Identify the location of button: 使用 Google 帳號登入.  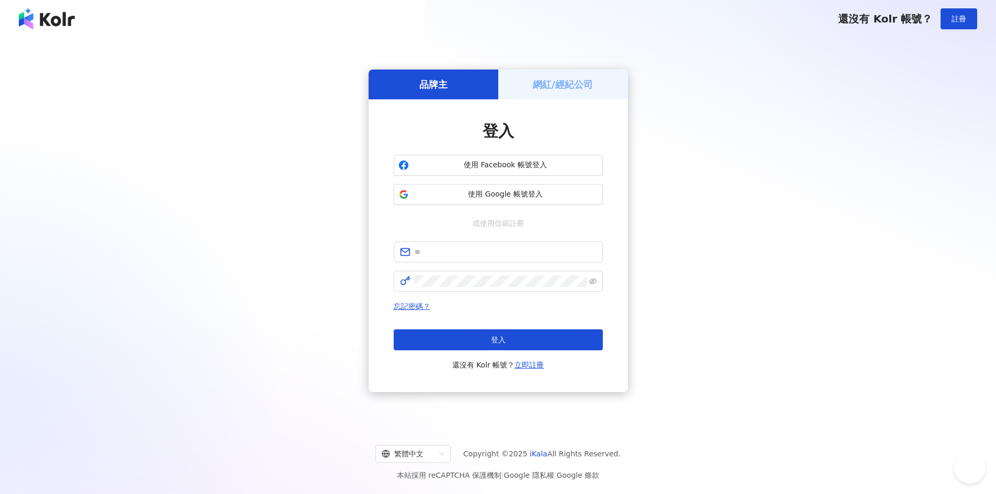
(498, 195).